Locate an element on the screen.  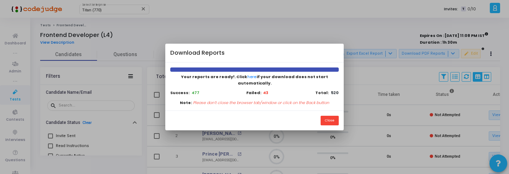
b: Total: is located at coordinates (322, 93).